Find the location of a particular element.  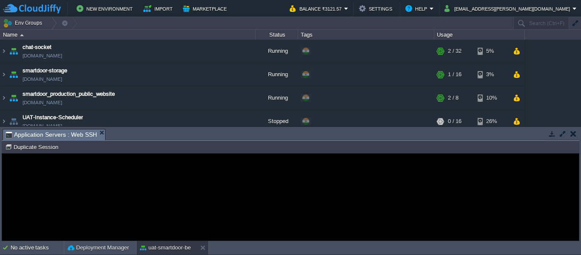

div: Usage is located at coordinates (479, 34).